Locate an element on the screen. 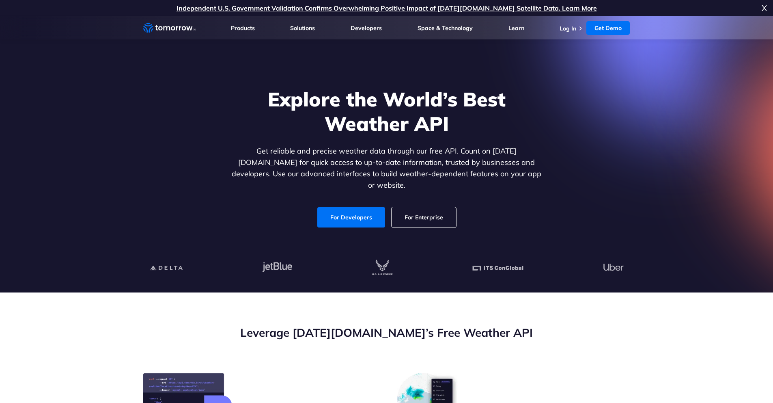 This screenshot has height=403, width=773. a: Solutions is located at coordinates (302, 28).